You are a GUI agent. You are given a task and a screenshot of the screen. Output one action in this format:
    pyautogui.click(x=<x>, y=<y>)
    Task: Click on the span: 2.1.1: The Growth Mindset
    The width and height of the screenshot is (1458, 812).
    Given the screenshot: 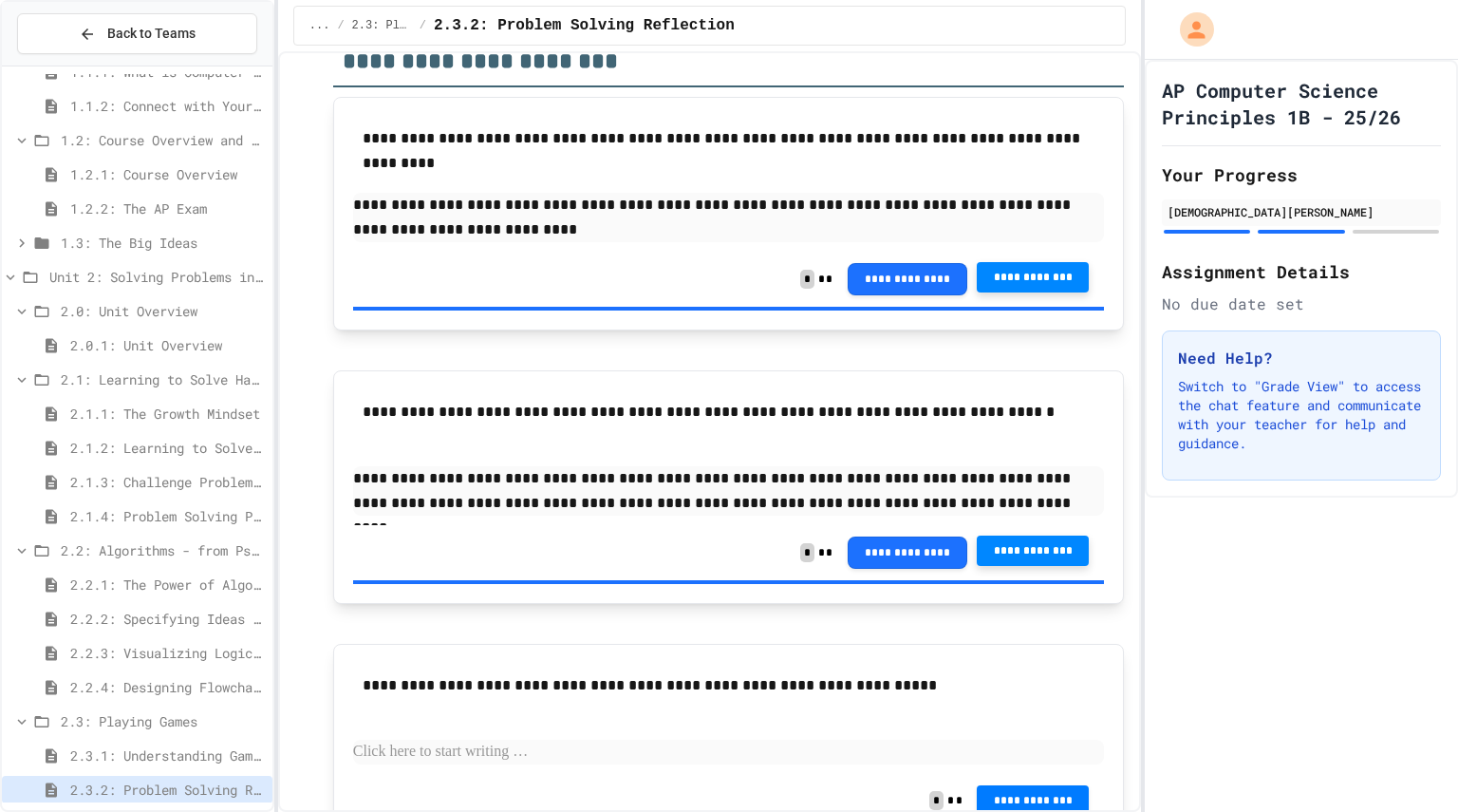 What is the action you would take?
    pyautogui.click(x=167, y=413)
    